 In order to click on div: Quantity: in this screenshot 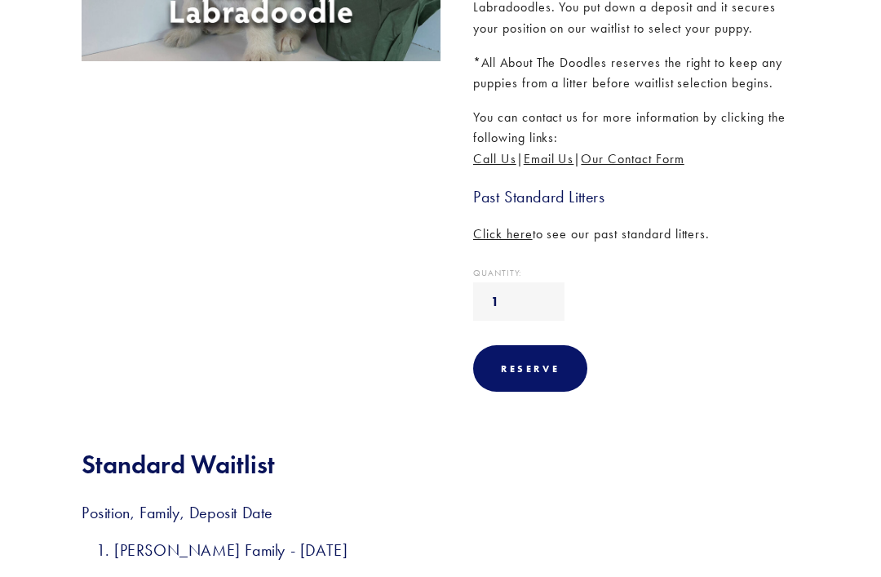, I will do `click(636, 272)`.